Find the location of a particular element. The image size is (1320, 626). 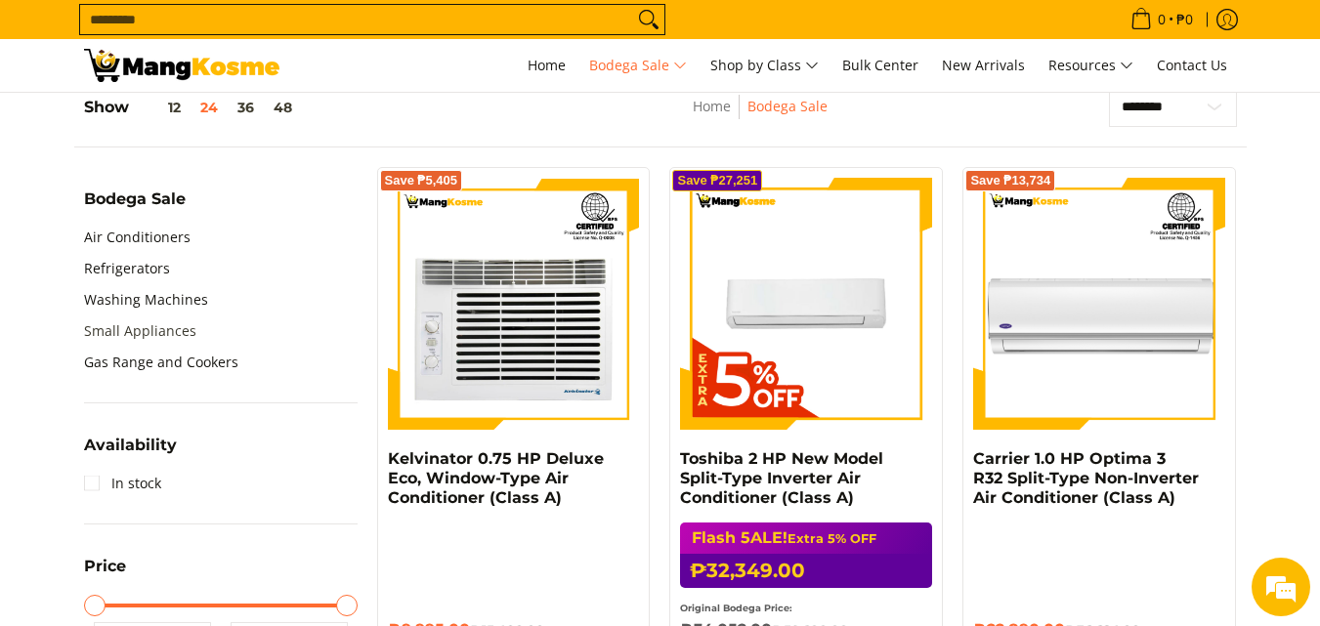

a: Small Appliances is located at coordinates (140, 331).